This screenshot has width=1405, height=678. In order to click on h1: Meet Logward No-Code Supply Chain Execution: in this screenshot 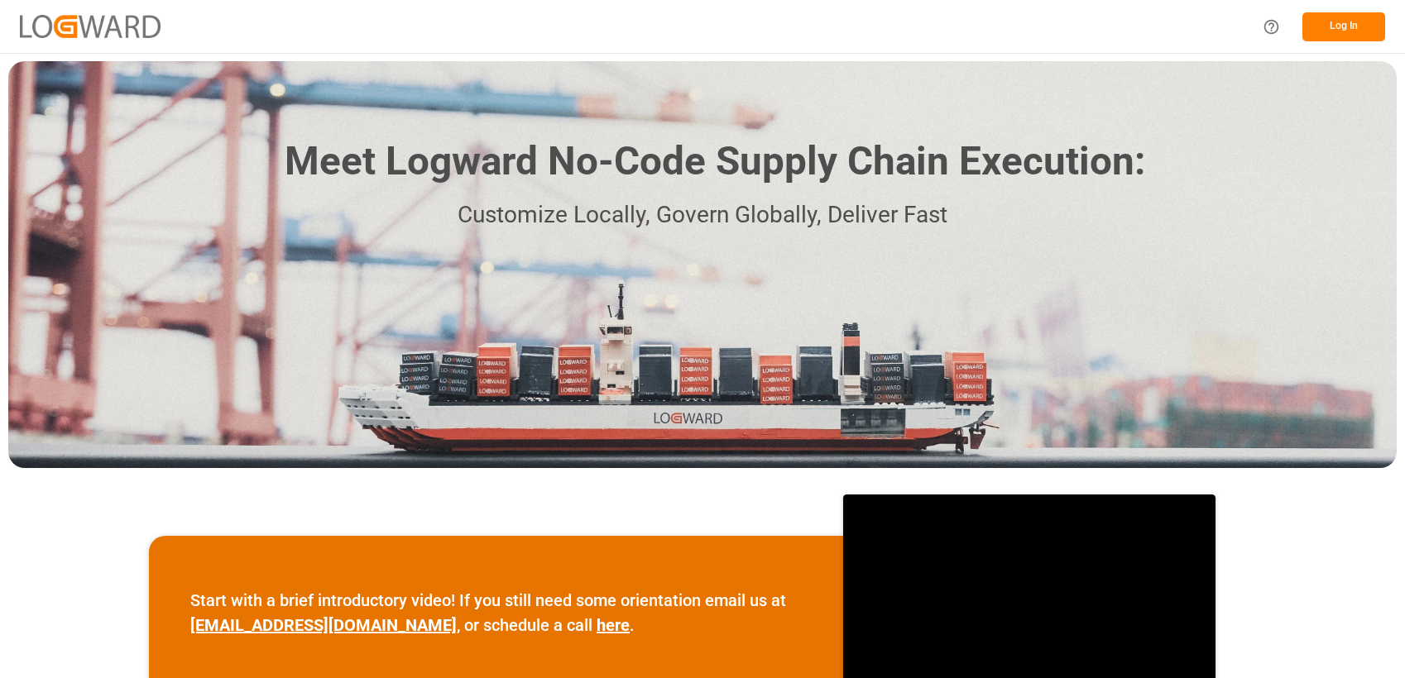, I will do `click(715, 161)`.